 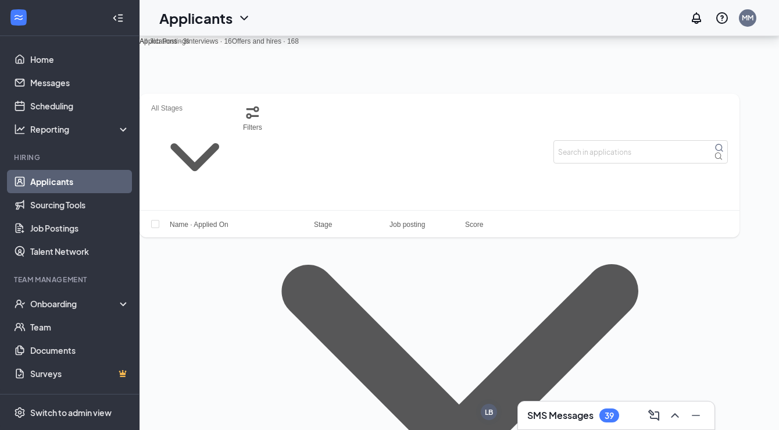 What do you see at coordinates (323, 225) in the screenshot?
I see `span: Stage` at bounding box center [323, 225].